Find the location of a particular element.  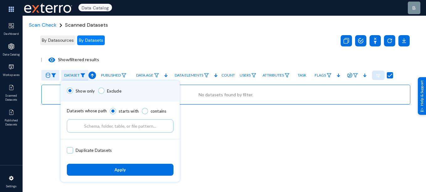

span: Duplicate Datasets is located at coordinates (94, 150).